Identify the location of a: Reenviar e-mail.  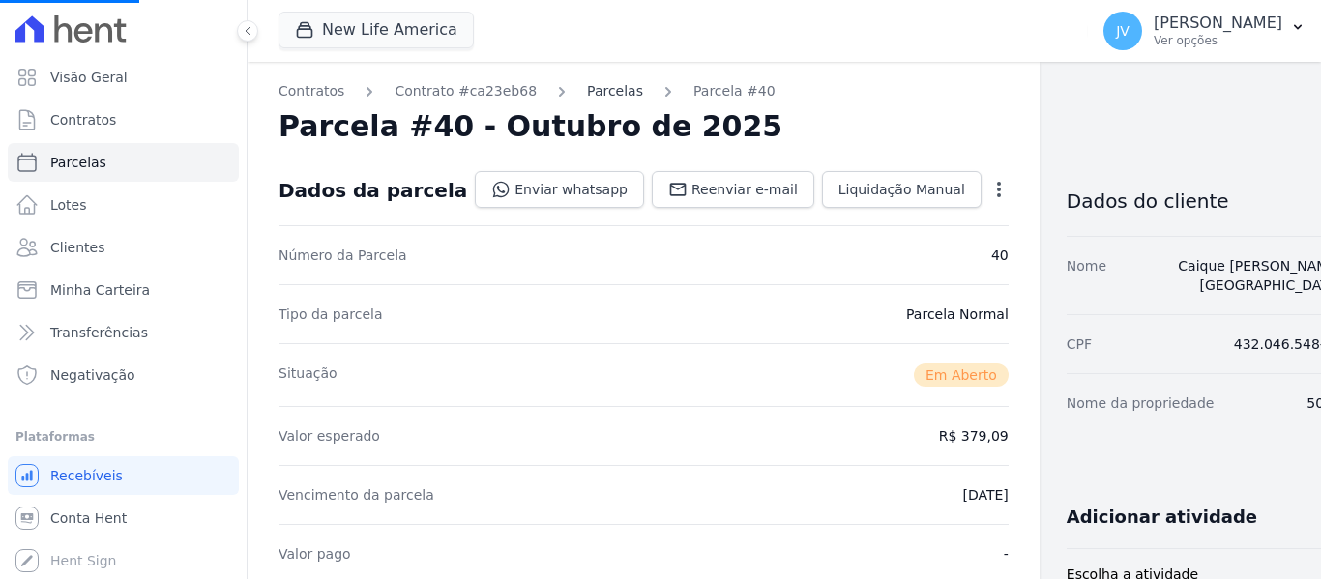
(733, 189).